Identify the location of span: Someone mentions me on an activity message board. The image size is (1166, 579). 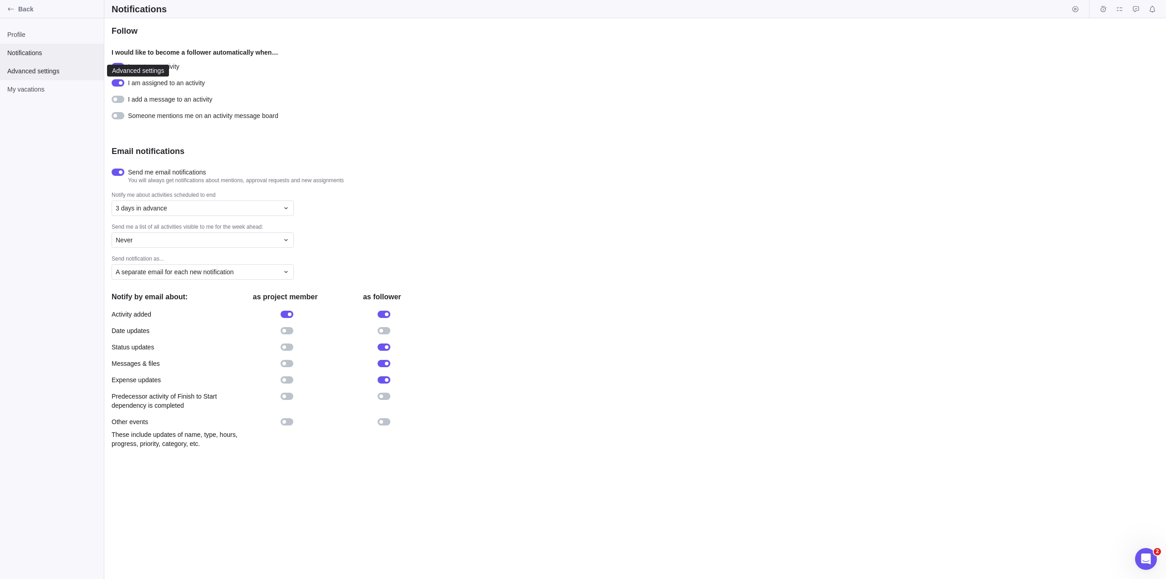
(203, 116).